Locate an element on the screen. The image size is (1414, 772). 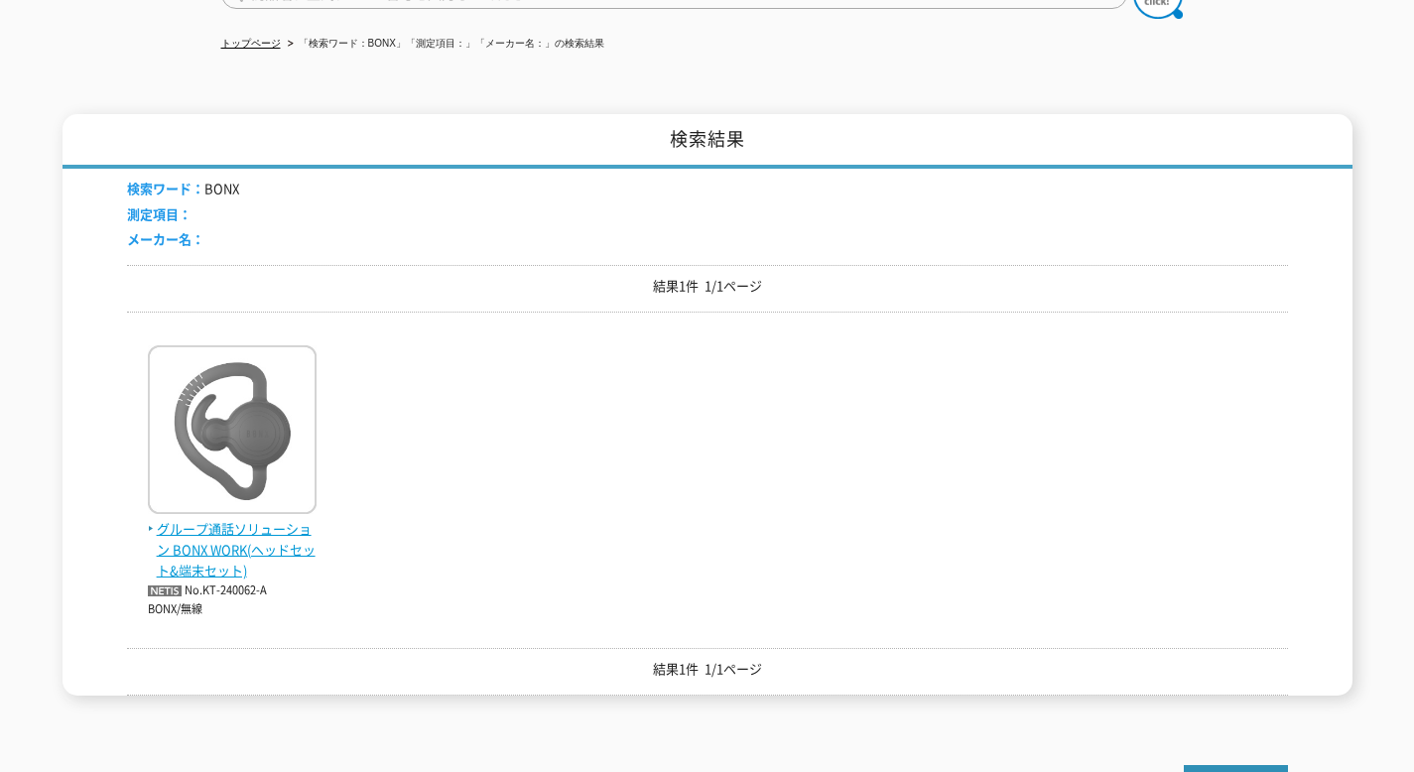
span: メーカー名： is located at coordinates (166, 238).